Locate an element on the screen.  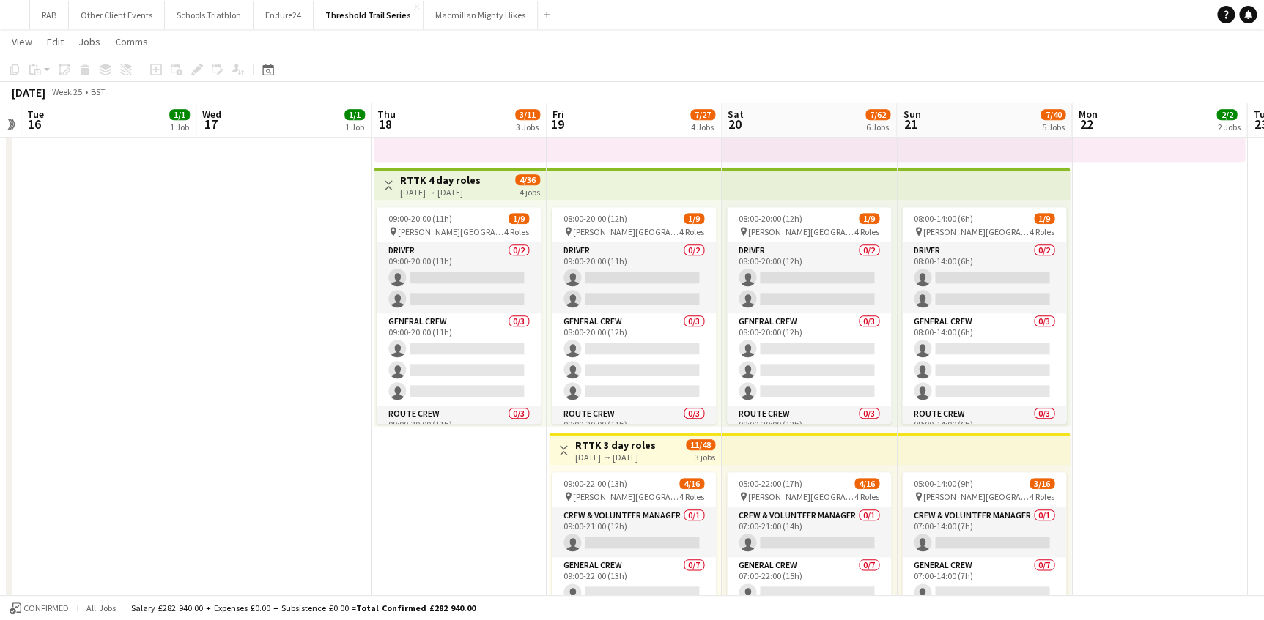
span: 22 is located at coordinates (1086, 124).